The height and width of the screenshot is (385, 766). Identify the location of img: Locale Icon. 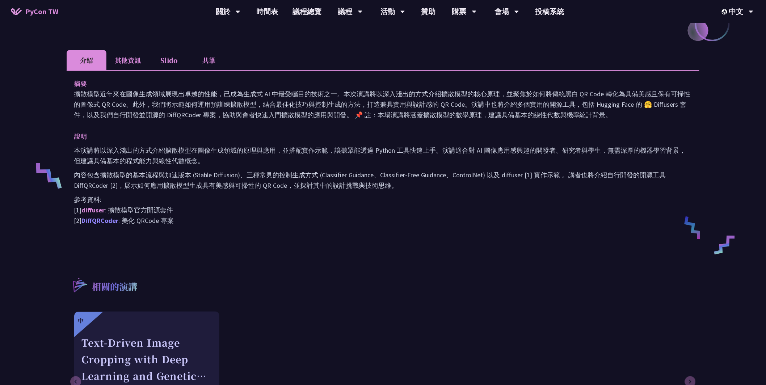
(725, 12).